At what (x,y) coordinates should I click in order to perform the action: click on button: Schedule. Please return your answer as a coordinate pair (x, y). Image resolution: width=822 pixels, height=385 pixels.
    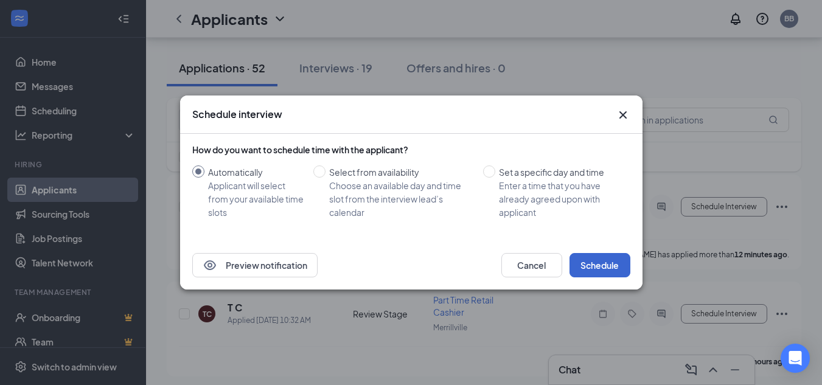
    Looking at the image, I should click on (600, 265).